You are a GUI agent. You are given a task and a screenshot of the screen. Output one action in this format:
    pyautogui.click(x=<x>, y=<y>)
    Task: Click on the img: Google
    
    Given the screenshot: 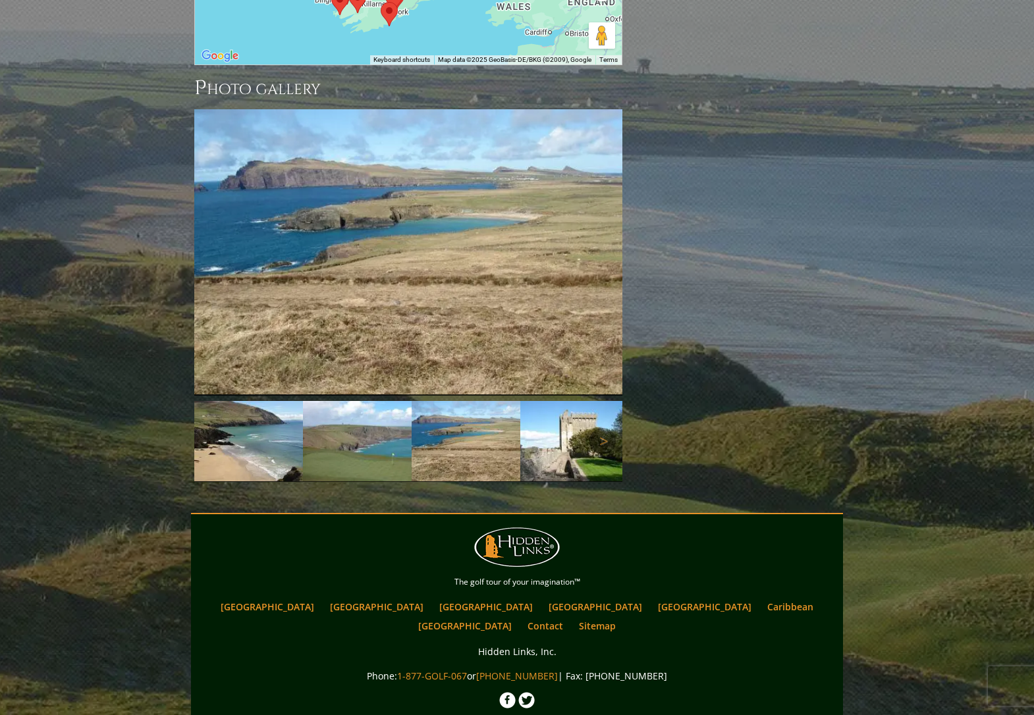 What is the action you would take?
    pyautogui.click(x=220, y=56)
    